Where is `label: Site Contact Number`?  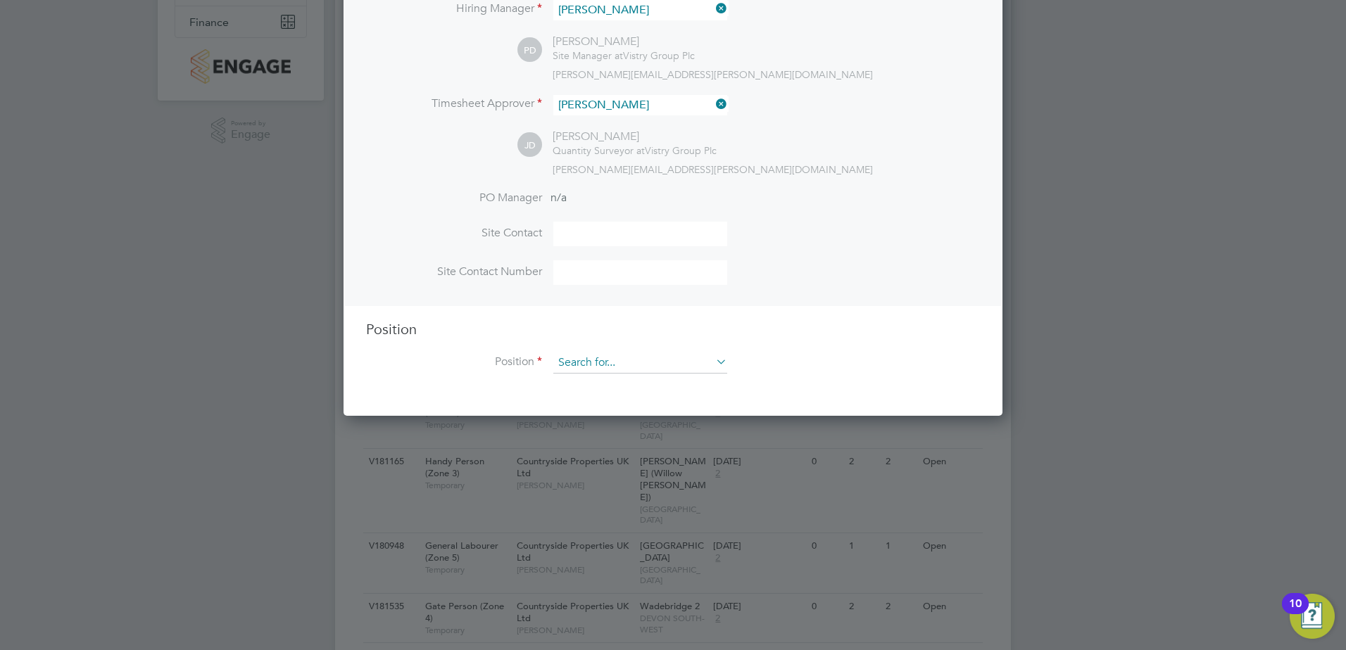 label: Site Contact Number is located at coordinates (454, 272).